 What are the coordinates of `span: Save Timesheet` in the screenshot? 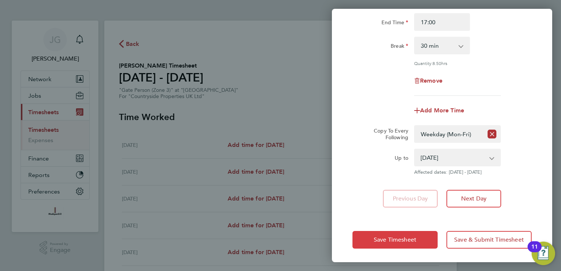 It's located at (395, 240).